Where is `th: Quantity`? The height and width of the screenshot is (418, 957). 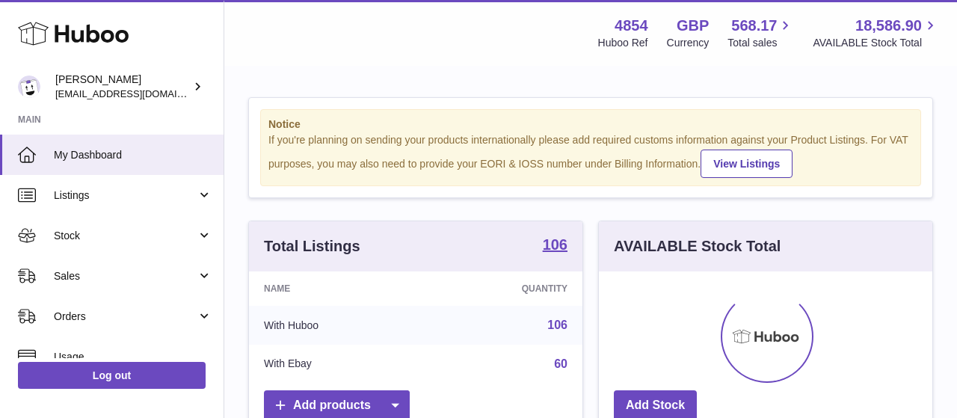
th: Quantity is located at coordinates (503, 289).